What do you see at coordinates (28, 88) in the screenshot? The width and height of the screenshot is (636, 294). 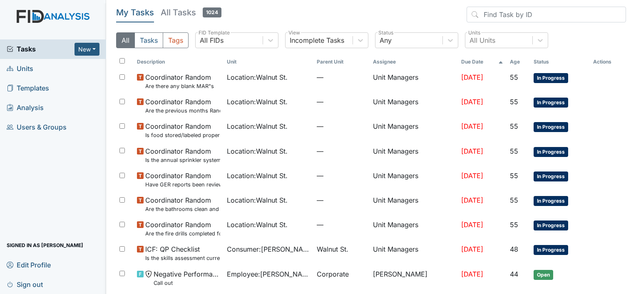 I see `span: Templates` at bounding box center [28, 88].